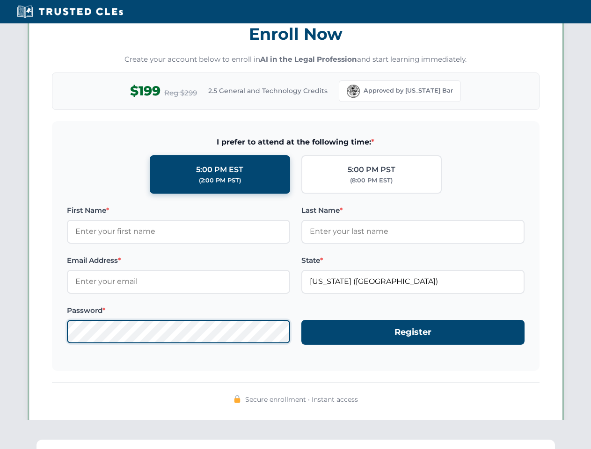 The width and height of the screenshot is (591, 449). I want to click on div: (8:00 PM EST), so click(371, 181).